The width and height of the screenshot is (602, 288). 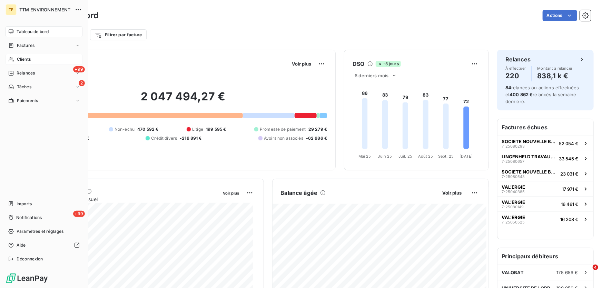 What do you see at coordinates (542, 94) in the screenshot?
I see `span: relances ou actions effectuées et relancés la semaine dernière.` at bounding box center [542, 94].